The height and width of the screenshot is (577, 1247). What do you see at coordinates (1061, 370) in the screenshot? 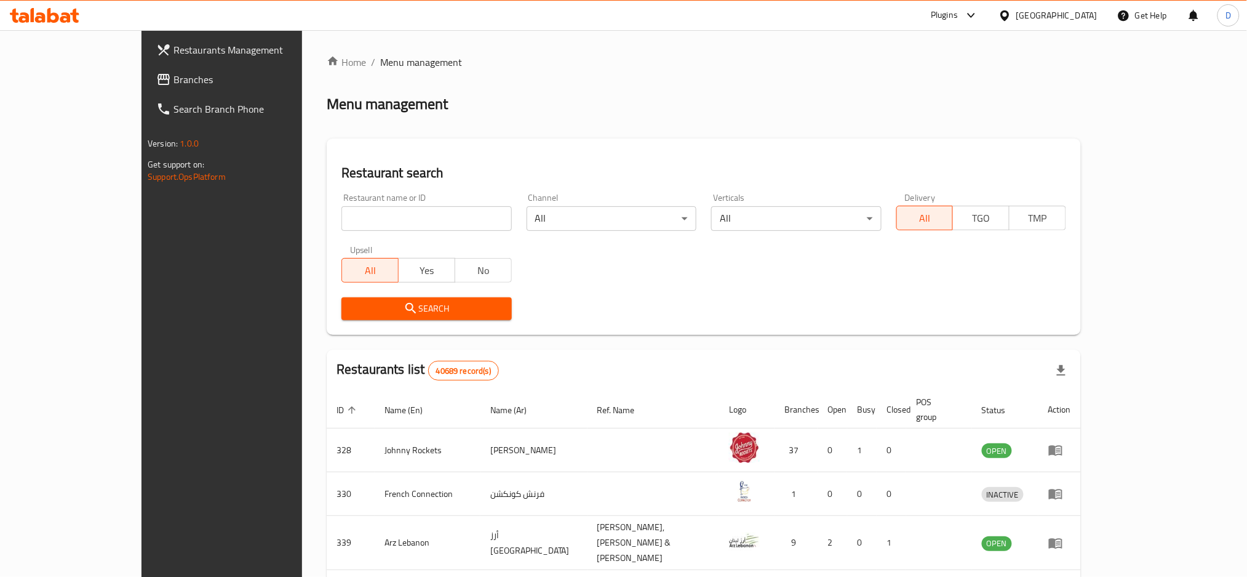
I see `div: Export file` at bounding box center [1061, 370].